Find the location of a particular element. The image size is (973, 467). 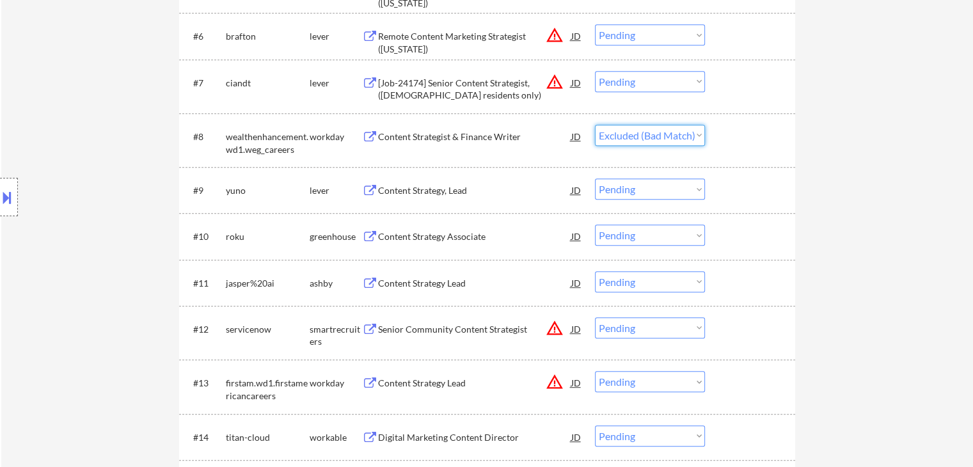

div: brafton is located at coordinates (267, 36).